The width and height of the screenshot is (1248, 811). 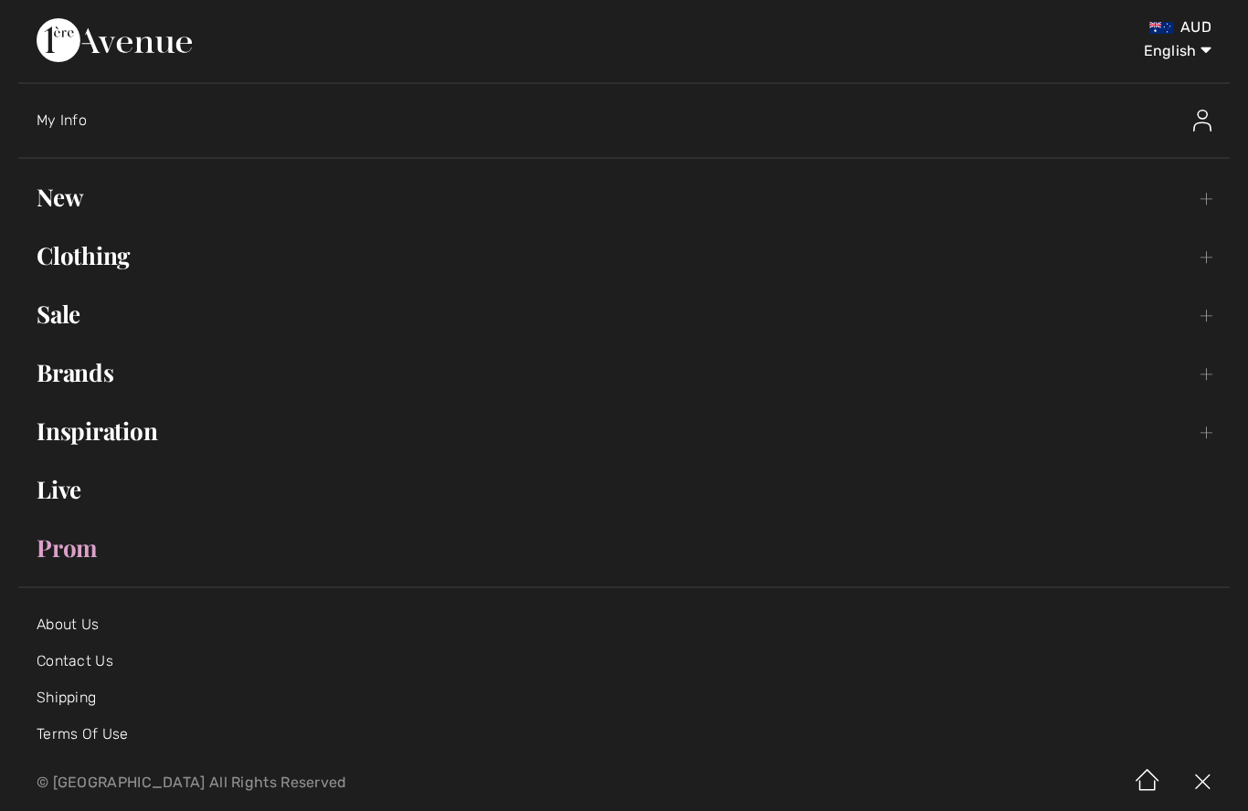 I want to click on a: New, so click(x=624, y=197).